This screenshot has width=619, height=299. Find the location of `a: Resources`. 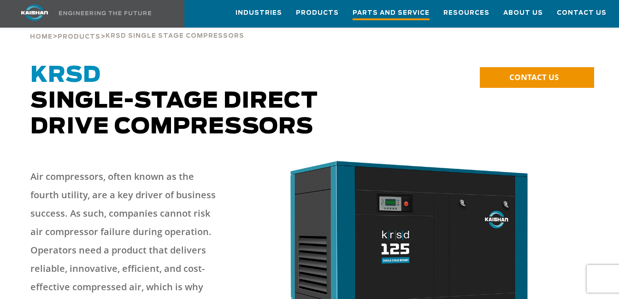

a: Resources is located at coordinates (466, 13).